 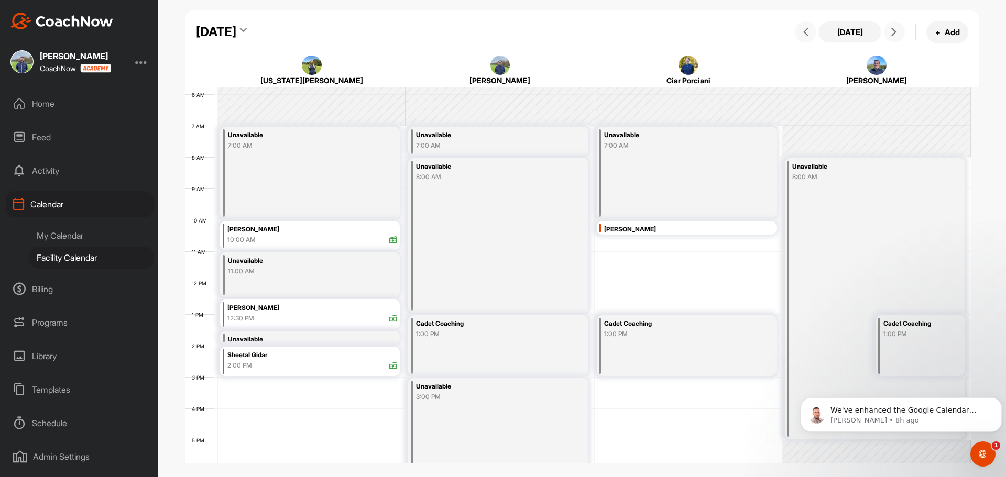 I want to click on div: 12:30 PM, so click(x=240, y=319).